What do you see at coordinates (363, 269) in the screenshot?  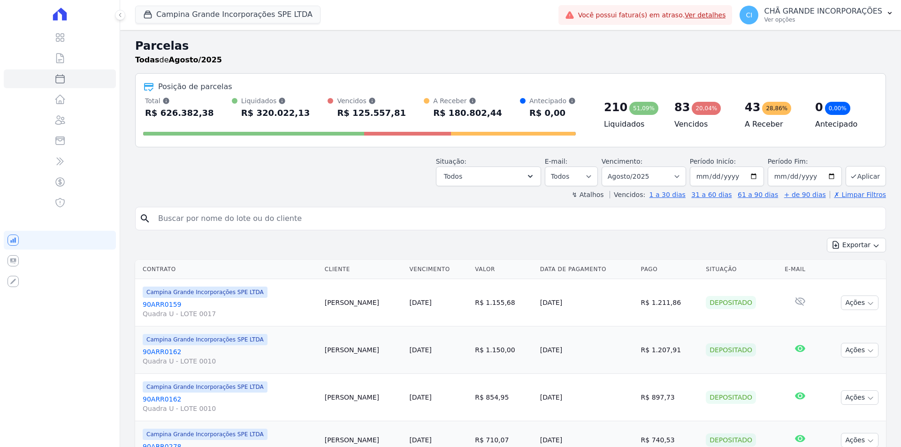 I see `th: Cliente` at bounding box center [363, 269].